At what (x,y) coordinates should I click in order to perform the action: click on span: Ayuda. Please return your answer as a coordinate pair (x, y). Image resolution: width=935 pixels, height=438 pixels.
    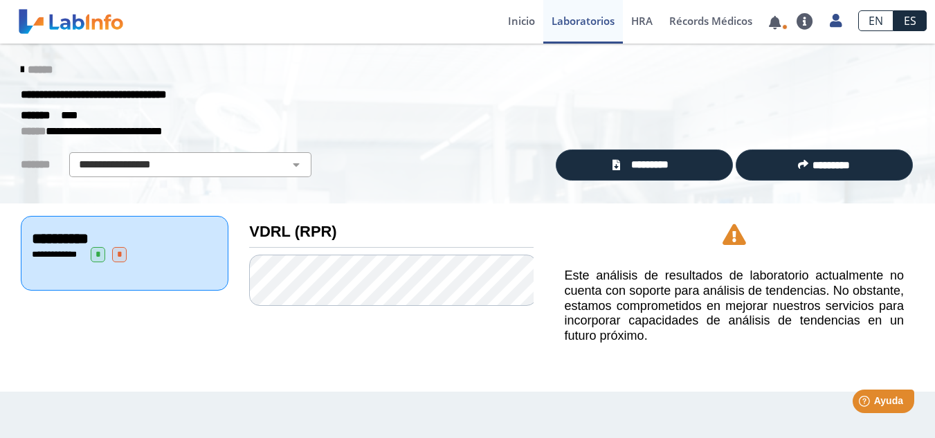
    Looking at the image, I should click on (77, 17).